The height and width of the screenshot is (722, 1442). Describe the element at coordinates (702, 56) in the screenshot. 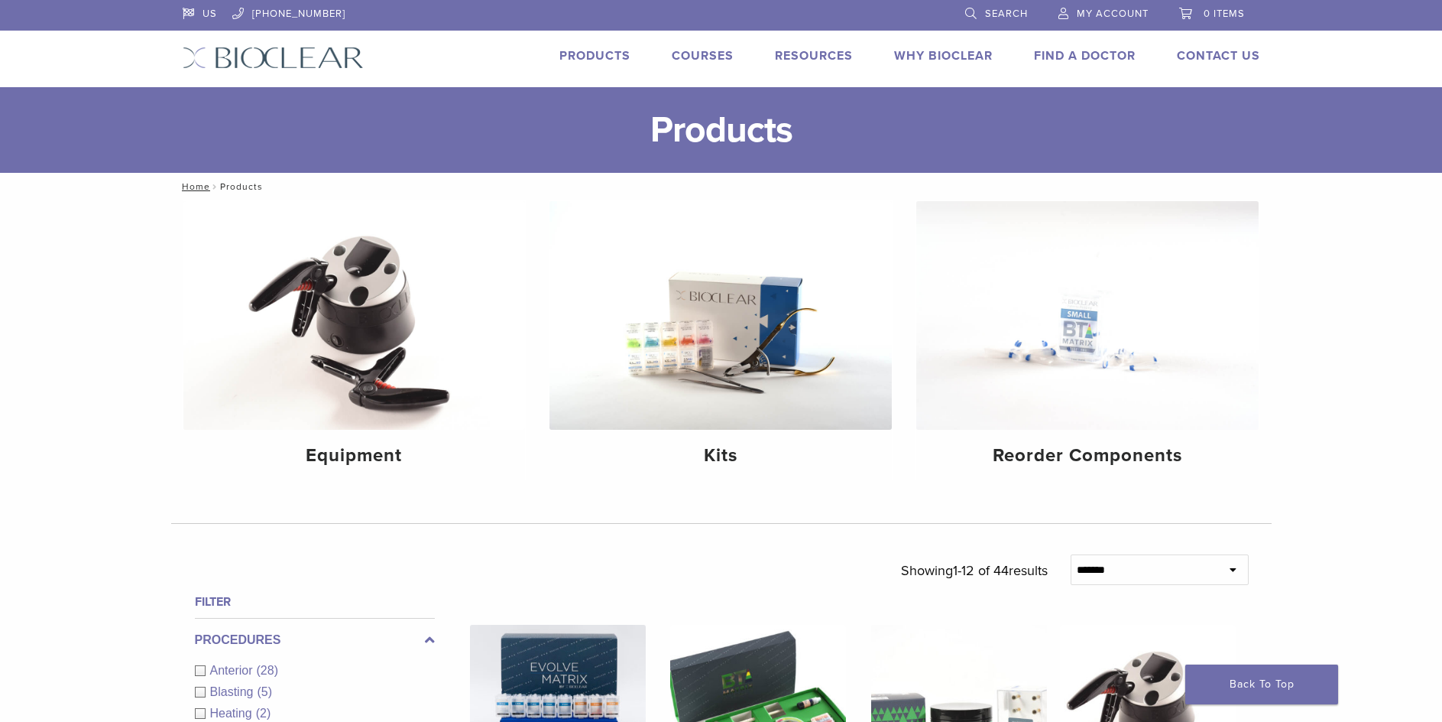

I see `a: Courses` at that location.